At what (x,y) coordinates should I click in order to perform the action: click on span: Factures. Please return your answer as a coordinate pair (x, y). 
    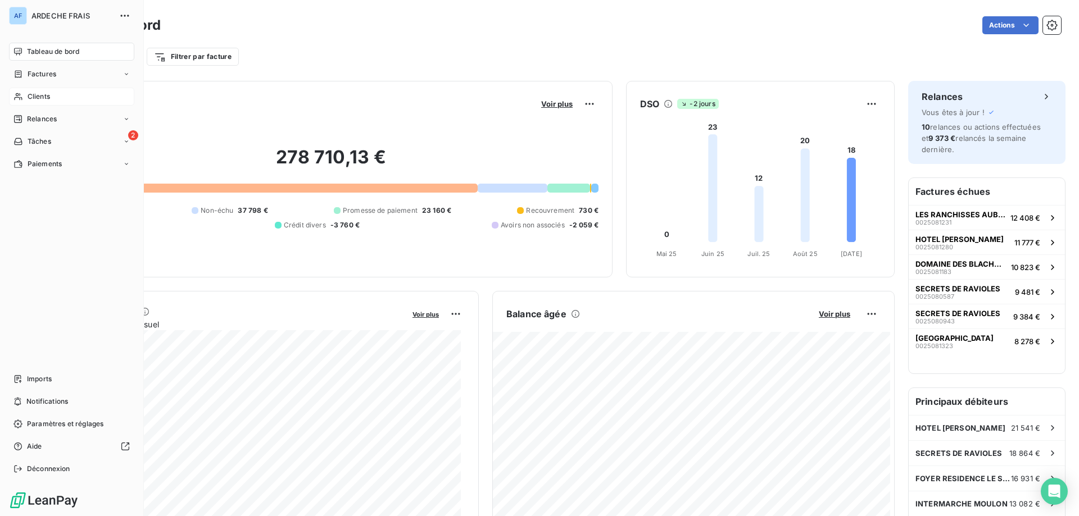
    Looking at the image, I should click on (42, 74).